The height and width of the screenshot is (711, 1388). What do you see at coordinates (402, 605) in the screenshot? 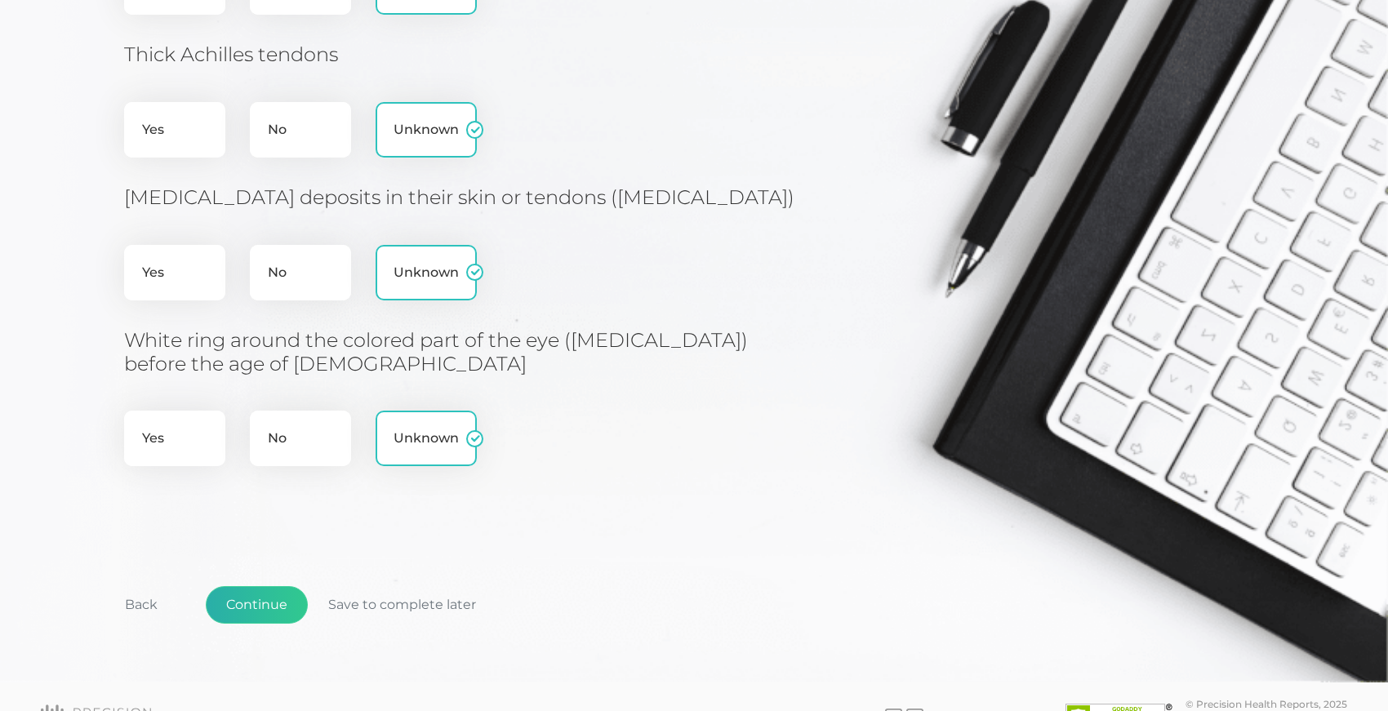
I see `button: Save to complete later` at bounding box center [402, 605].